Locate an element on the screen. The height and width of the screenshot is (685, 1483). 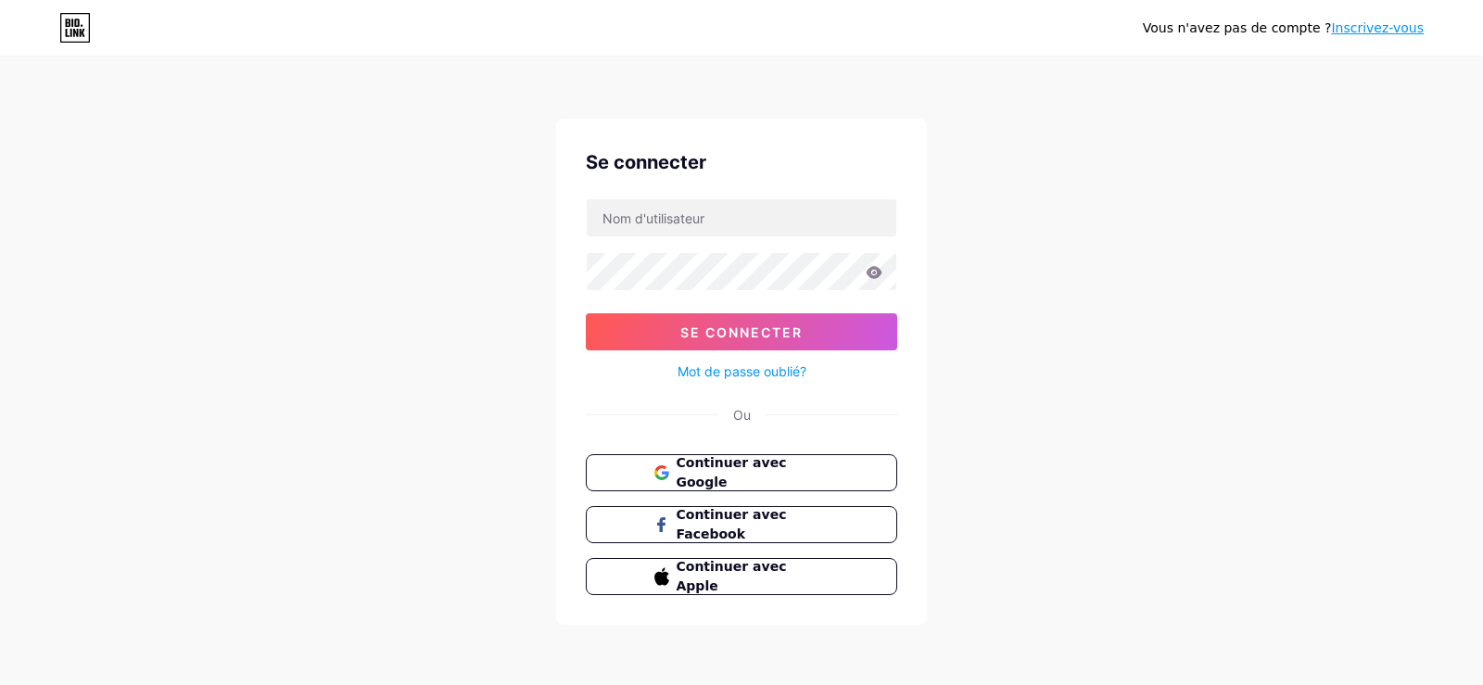
input: Nom d'utilisateur is located at coordinates (742, 218).